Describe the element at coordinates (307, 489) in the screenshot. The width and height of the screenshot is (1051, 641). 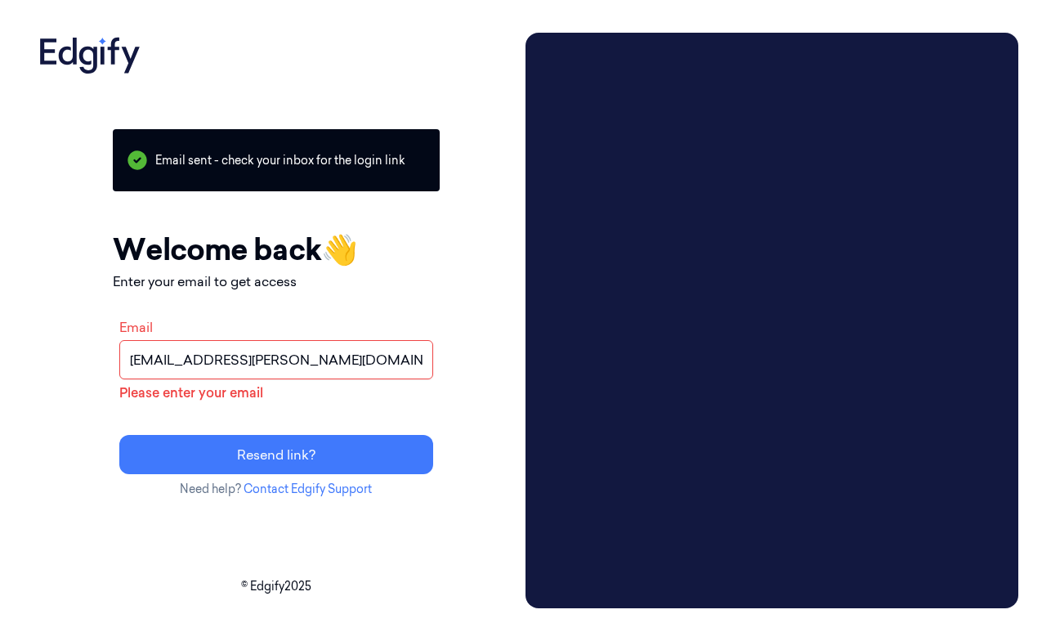
I see `a: Contact Edgify Support` at that location.